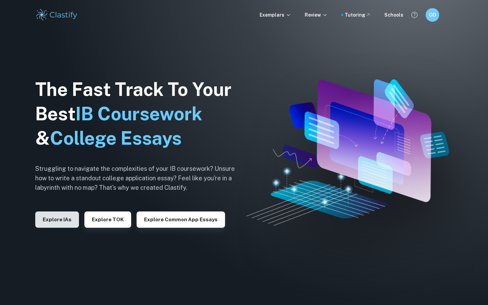 The height and width of the screenshot is (305, 488). Describe the element at coordinates (275, 15) in the screenshot. I see `p: Exemplars` at that location.